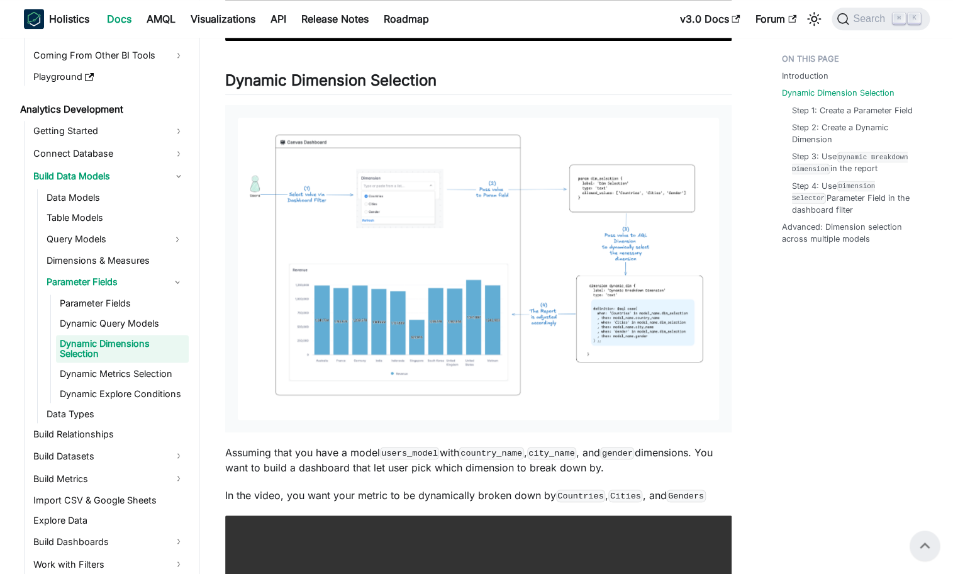 Image resolution: width=953 pixels, height=574 pixels. I want to click on code: Countries, so click(581, 496).